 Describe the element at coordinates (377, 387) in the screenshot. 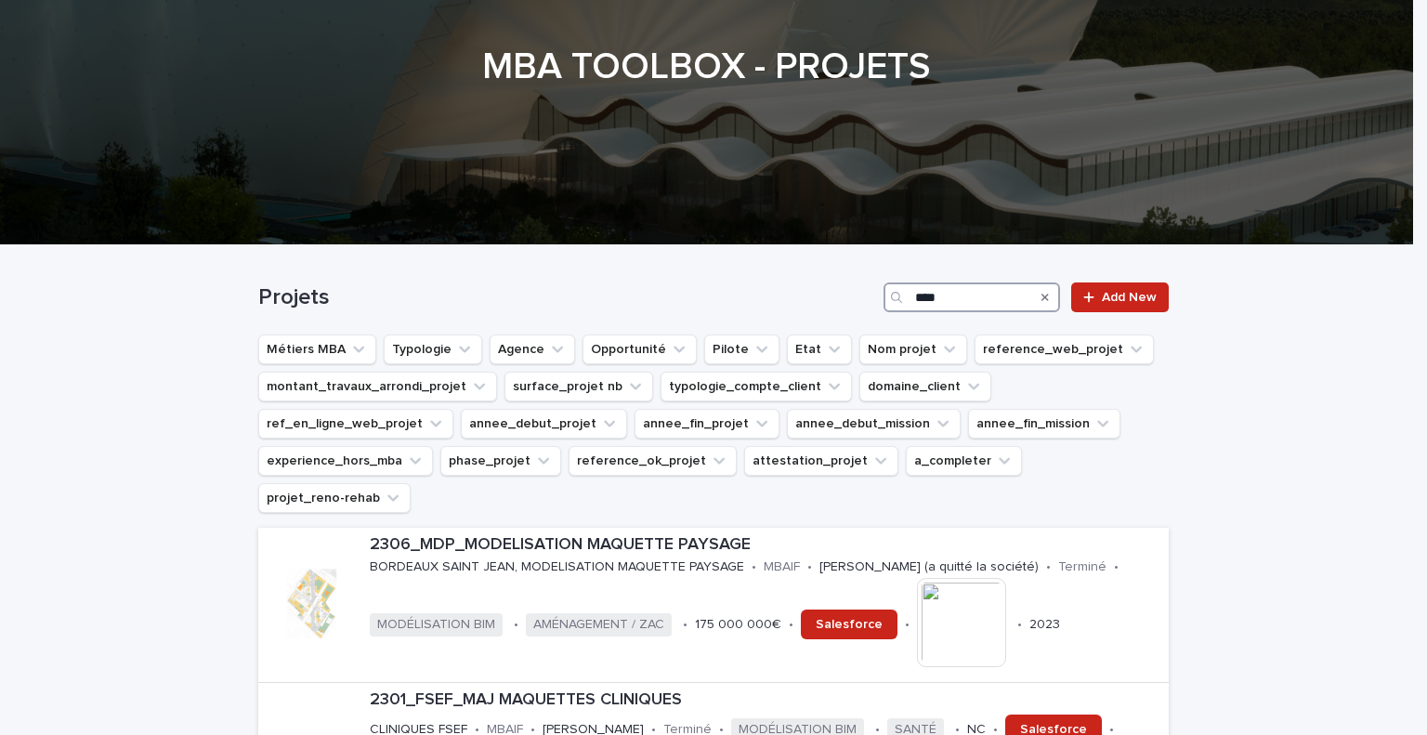

I see `button: montant_travaux_arrondi_projet` at that location.